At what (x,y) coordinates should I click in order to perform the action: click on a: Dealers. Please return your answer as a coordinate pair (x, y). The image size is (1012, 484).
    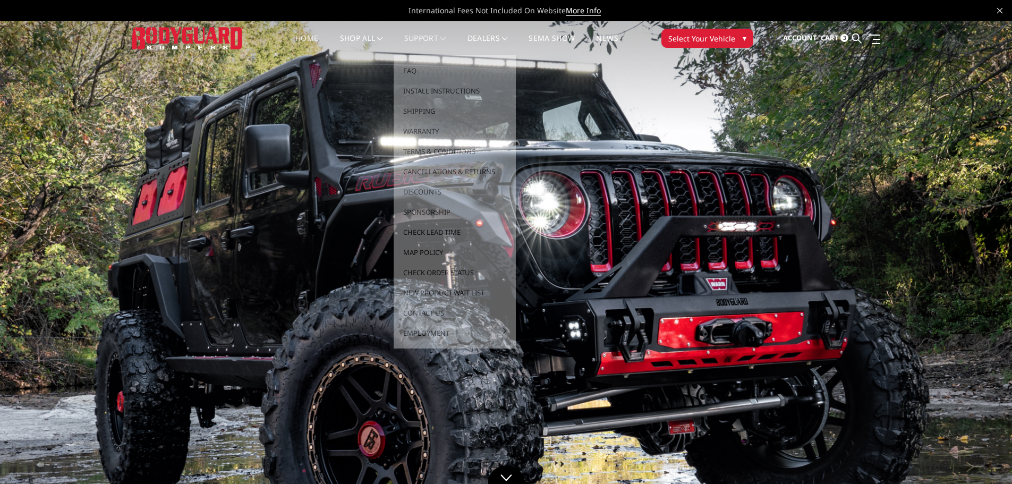
    Looking at the image, I should click on (488, 45).